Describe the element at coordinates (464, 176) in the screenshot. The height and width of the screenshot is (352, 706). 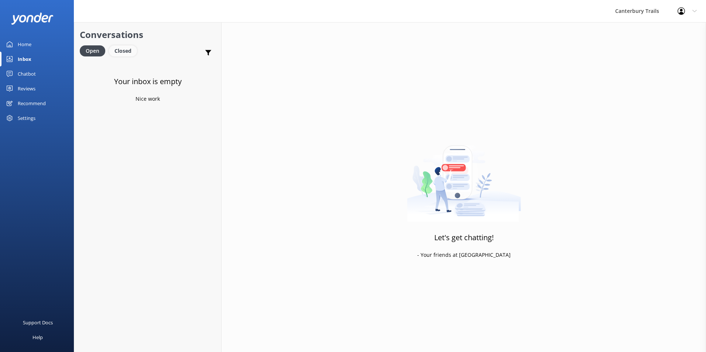
I see `img: artwork of a man stealing a conversation from at giant smartphone` at that location.